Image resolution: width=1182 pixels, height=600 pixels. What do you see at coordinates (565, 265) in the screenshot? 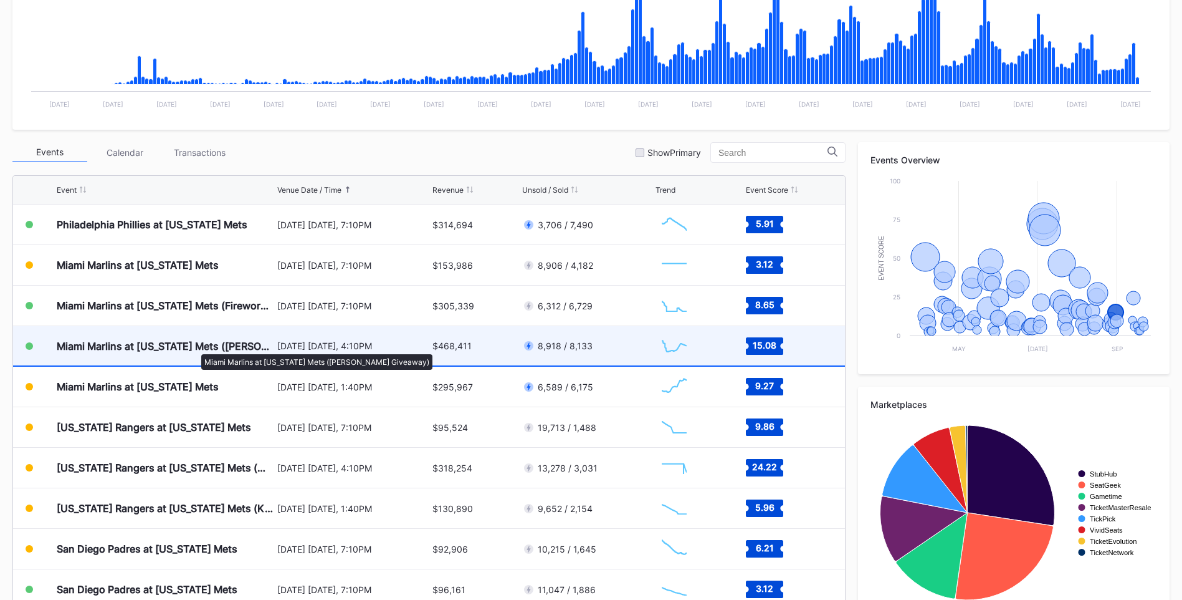
I see `div: 8,906 / 4,182` at bounding box center [565, 265].